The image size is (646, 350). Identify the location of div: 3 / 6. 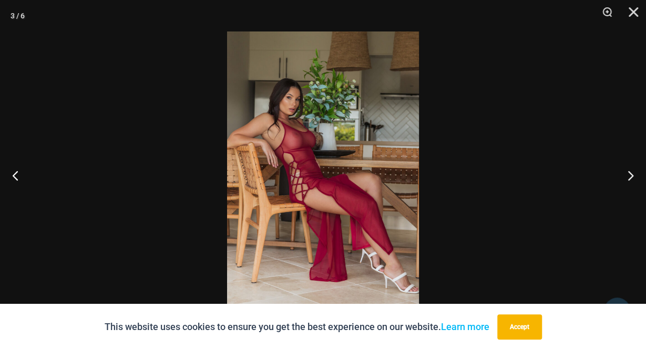
(17, 16).